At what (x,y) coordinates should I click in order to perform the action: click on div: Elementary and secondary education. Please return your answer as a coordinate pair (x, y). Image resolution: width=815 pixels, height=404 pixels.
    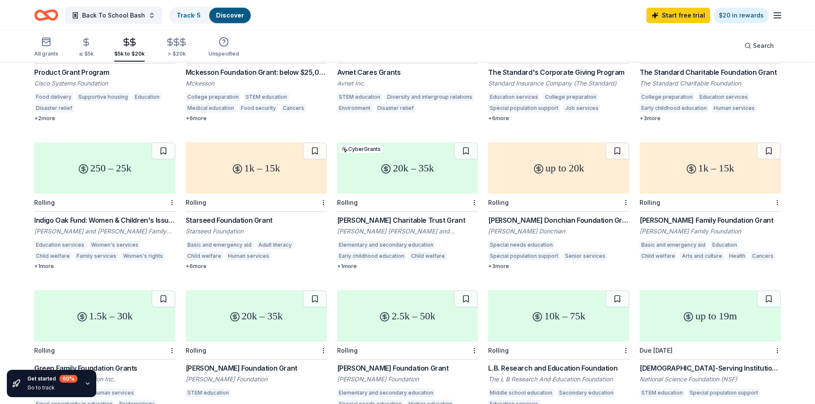
    Looking at the image, I should click on (386, 245).